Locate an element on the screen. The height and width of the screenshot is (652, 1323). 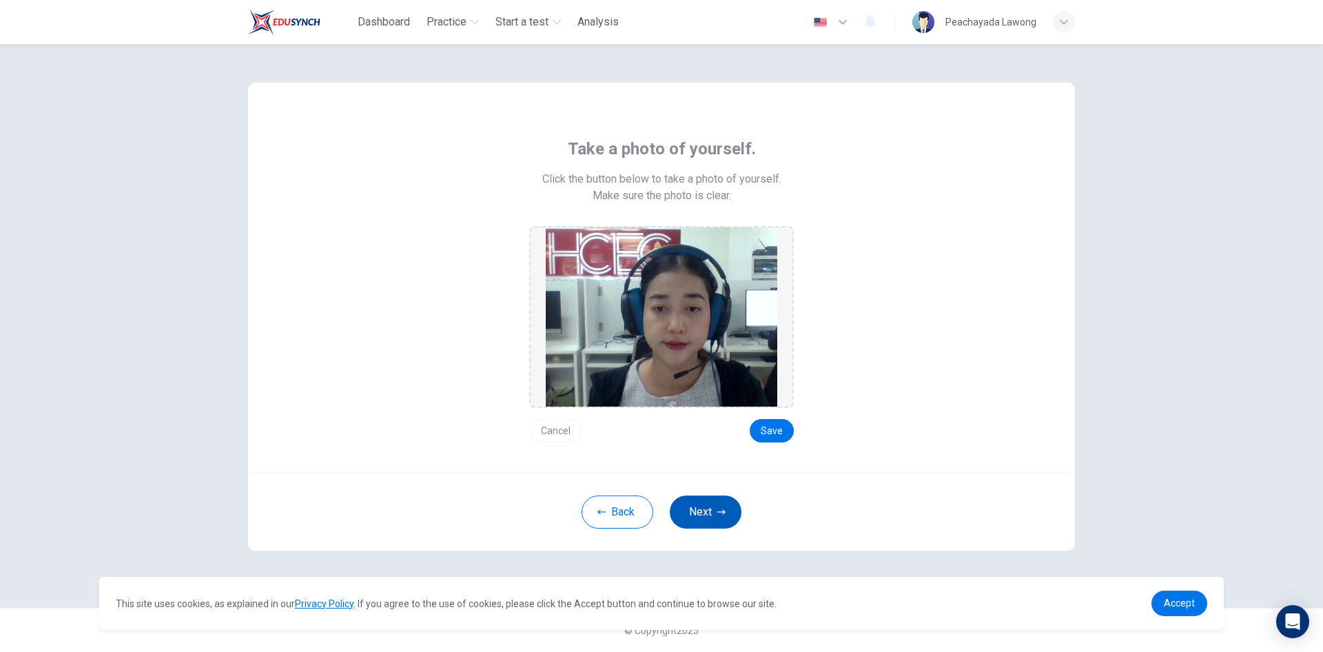
button: Save is located at coordinates (772, 431).